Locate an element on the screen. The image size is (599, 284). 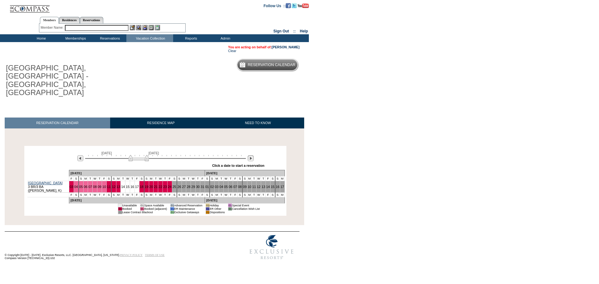
a: RESERVATION CALENDAR is located at coordinates (57, 123).